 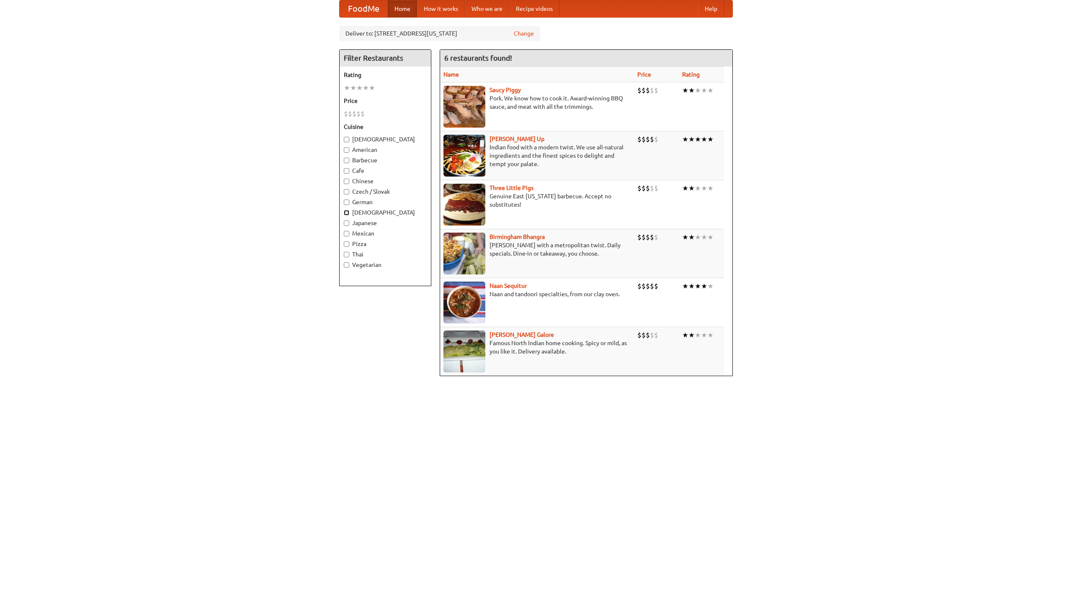 I want to click on ng-pluralize: 6 restaurants found!, so click(x=478, y=58).